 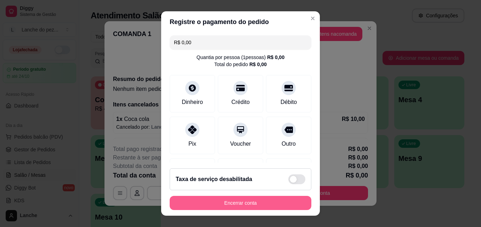 I want to click on h2: Taxa de serviço desabilitada, so click(x=214, y=180).